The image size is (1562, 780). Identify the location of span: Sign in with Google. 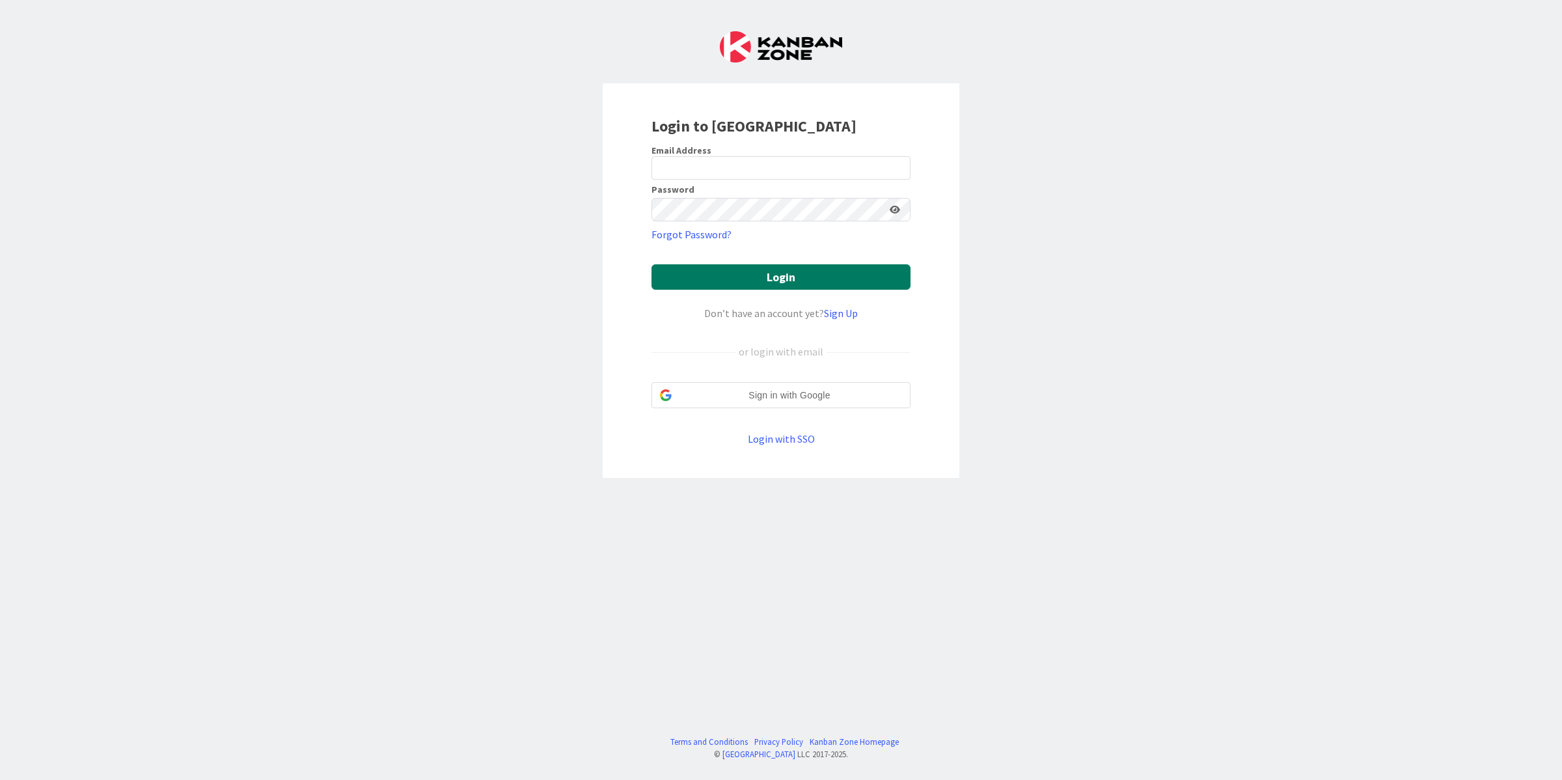
(789, 395).